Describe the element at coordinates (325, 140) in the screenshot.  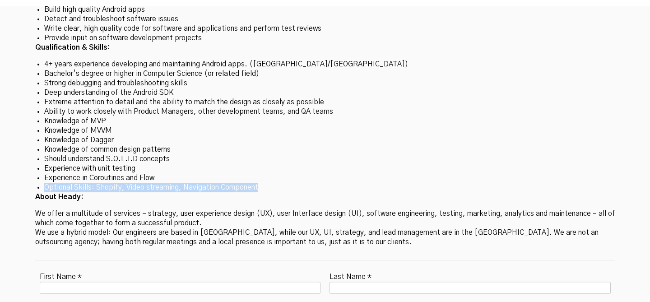
I see `li: Knowledge of Dagger` at that location.